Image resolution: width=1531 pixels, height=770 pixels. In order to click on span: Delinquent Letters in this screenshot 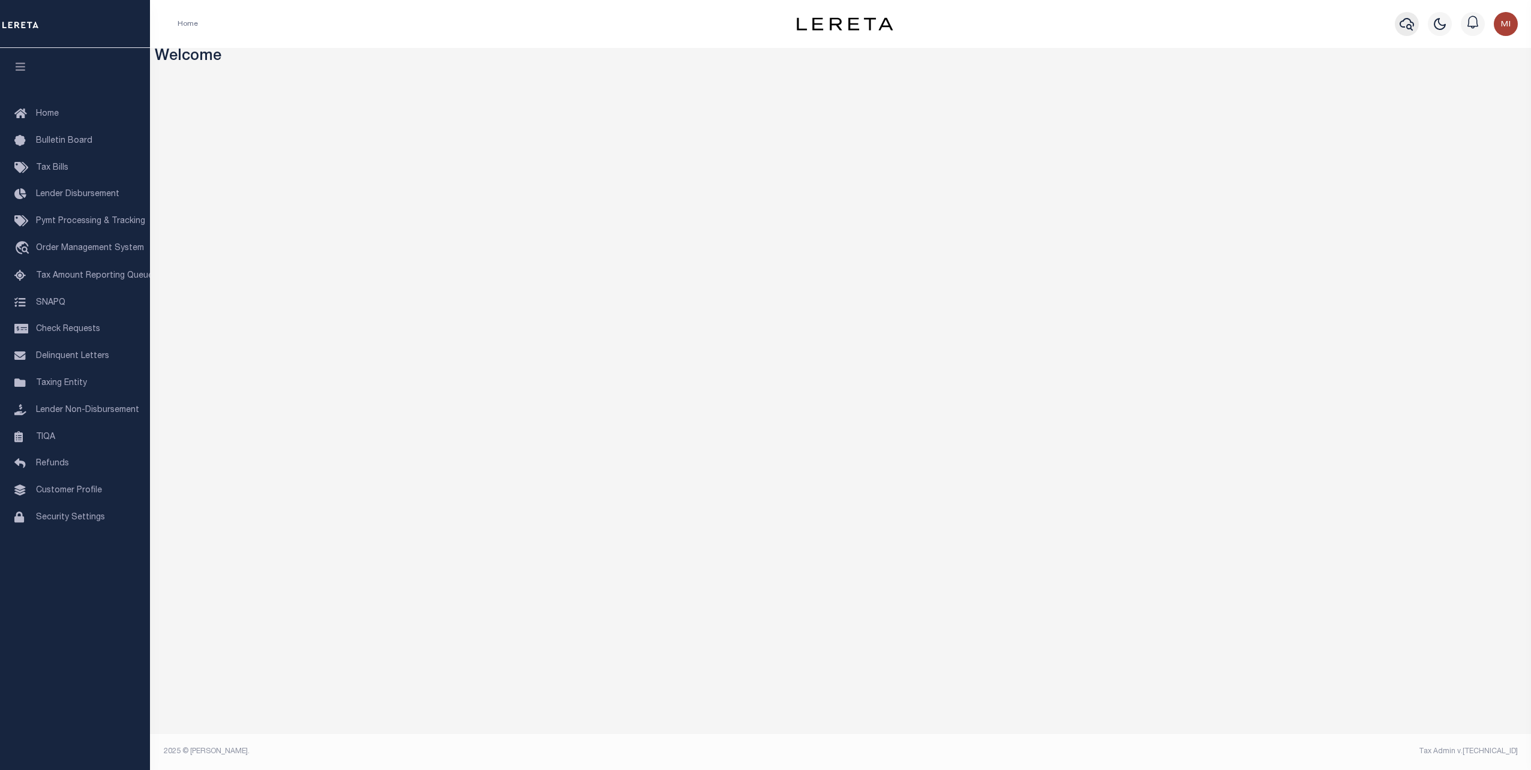, I will do `click(73, 356)`.